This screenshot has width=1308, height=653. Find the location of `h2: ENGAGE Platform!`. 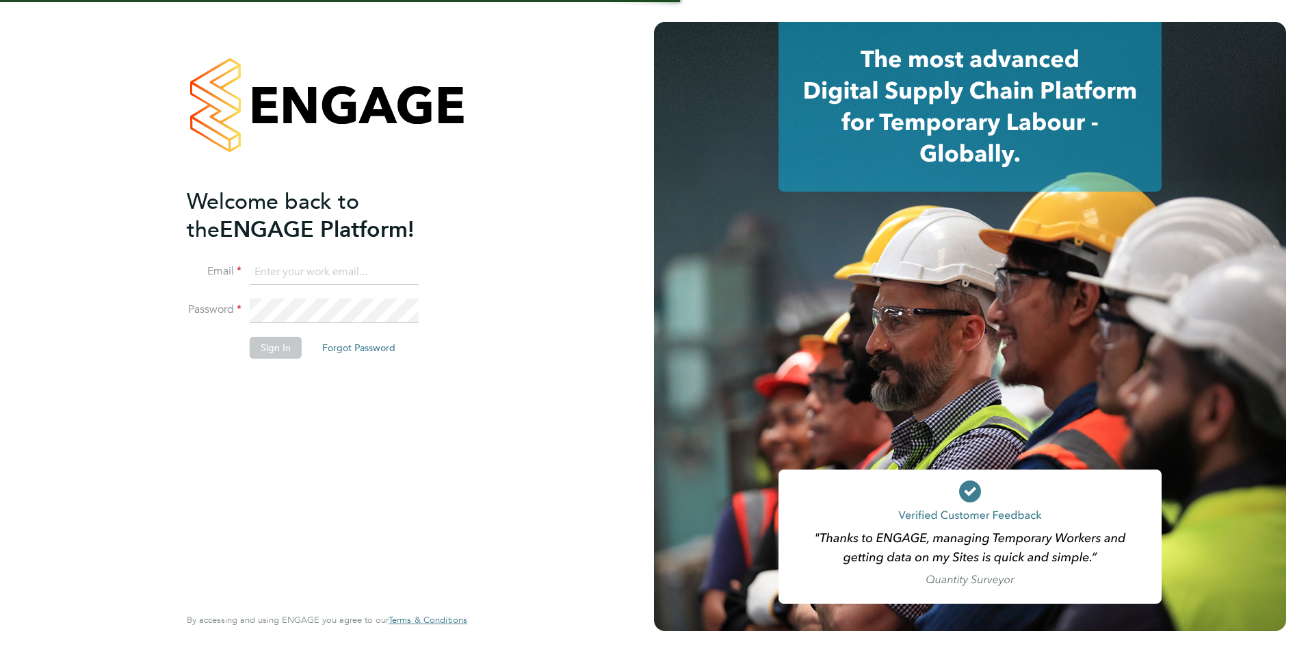

h2: ENGAGE Platform! is located at coordinates (320, 216).